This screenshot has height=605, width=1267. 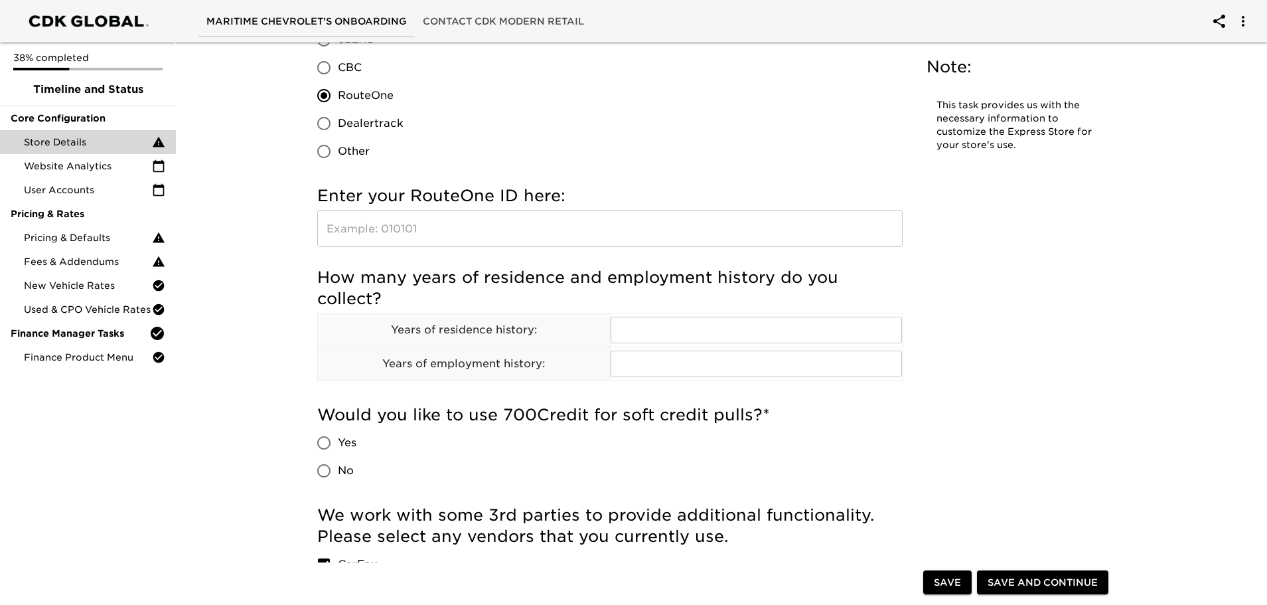 I want to click on span: Finance Product Menu, so click(x=88, y=357).